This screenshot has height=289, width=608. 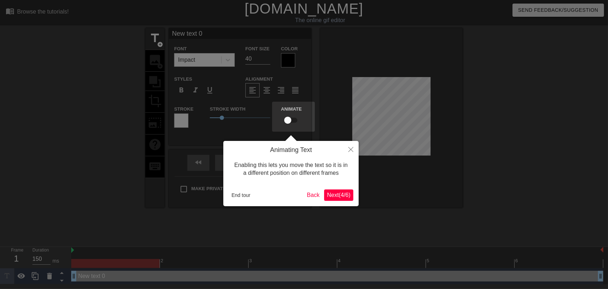 I want to click on h4: Animating Text, so click(x=291, y=150).